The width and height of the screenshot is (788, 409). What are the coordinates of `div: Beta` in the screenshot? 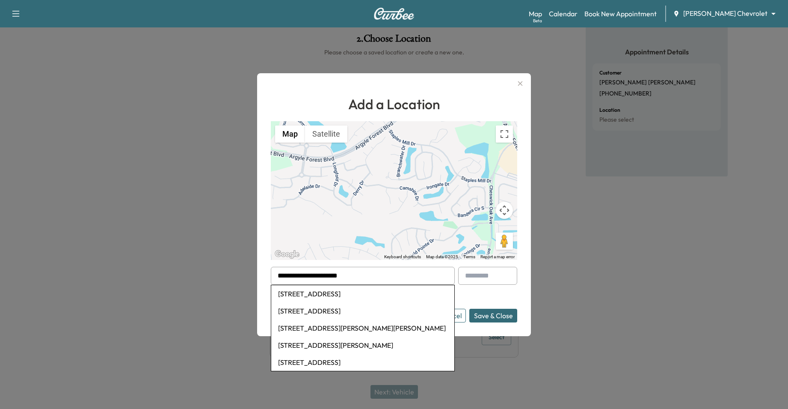 It's located at (538, 21).